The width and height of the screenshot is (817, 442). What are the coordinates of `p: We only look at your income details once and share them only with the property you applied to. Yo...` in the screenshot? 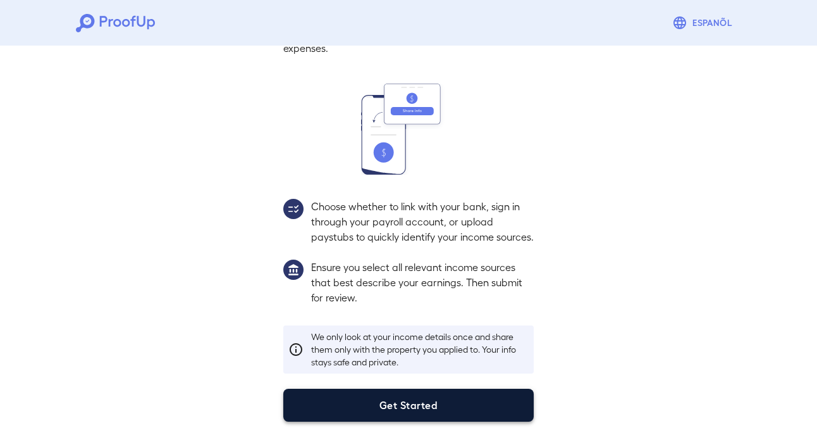 It's located at (420, 349).